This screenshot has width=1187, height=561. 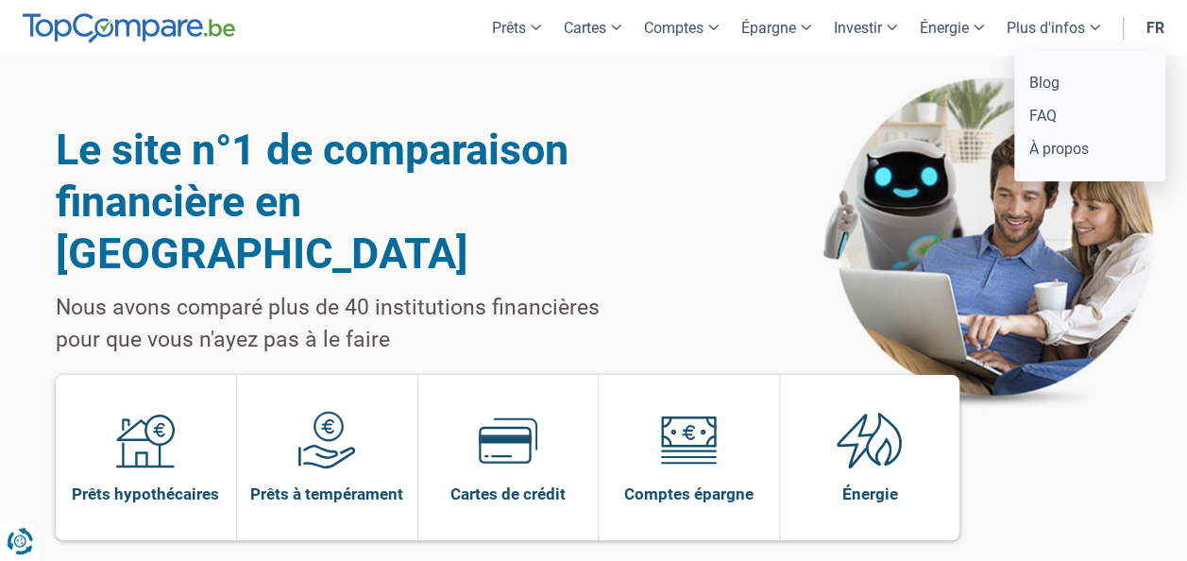 I want to click on img: Prêts hypothécaires, so click(x=145, y=440).